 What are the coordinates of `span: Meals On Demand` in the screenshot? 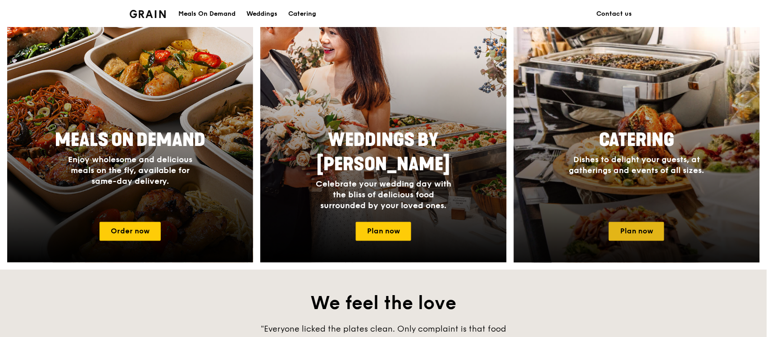 It's located at (130, 141).